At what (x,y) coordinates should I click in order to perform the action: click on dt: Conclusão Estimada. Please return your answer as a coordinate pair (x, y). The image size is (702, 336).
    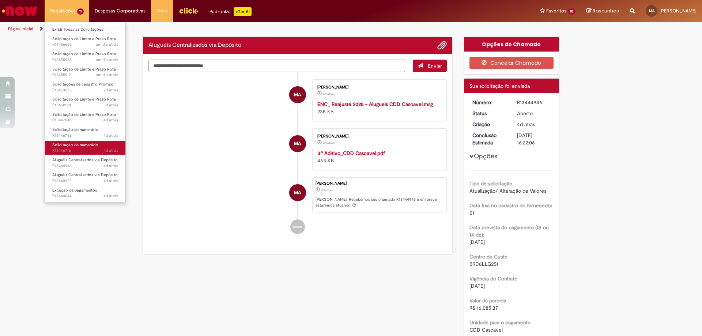
    Looking at the image, I should click on (489, 139).